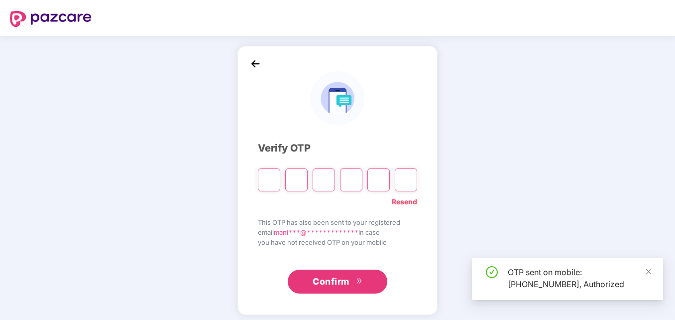  Describe the element at coordinates (337, 242) in the screenshot. I see `span: you have not received OTP on your mobile` at that location.